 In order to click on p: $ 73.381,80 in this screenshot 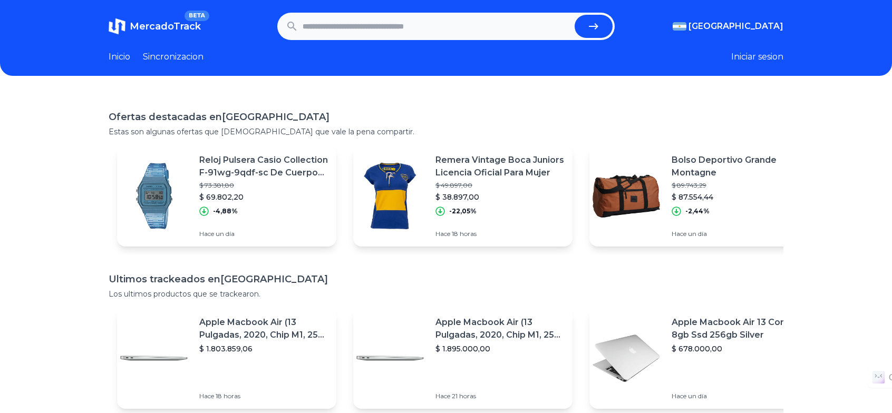, I will do `click(264, 186)`.